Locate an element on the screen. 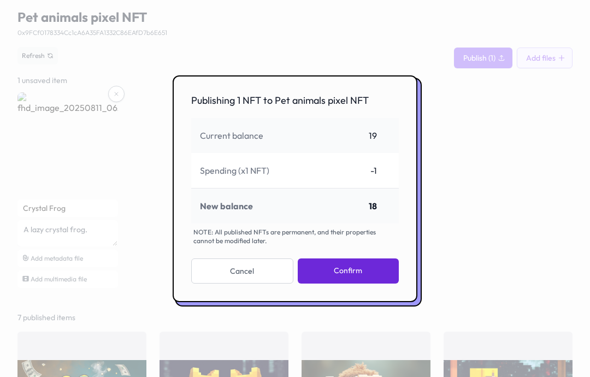 This screenshot has width=590, height=377. button: Confirm is located at coordinates (348, 271).